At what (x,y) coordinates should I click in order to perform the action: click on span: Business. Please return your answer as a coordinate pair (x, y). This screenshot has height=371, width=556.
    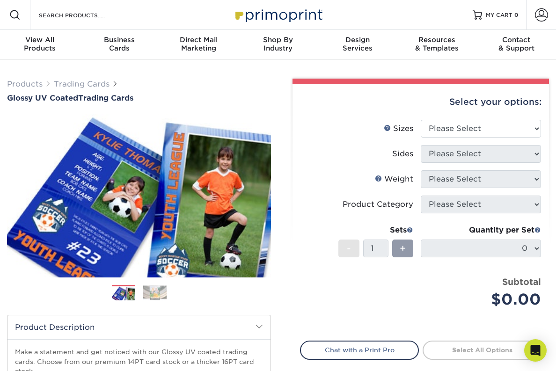
    Looking at the image, I should click on (119, 40).